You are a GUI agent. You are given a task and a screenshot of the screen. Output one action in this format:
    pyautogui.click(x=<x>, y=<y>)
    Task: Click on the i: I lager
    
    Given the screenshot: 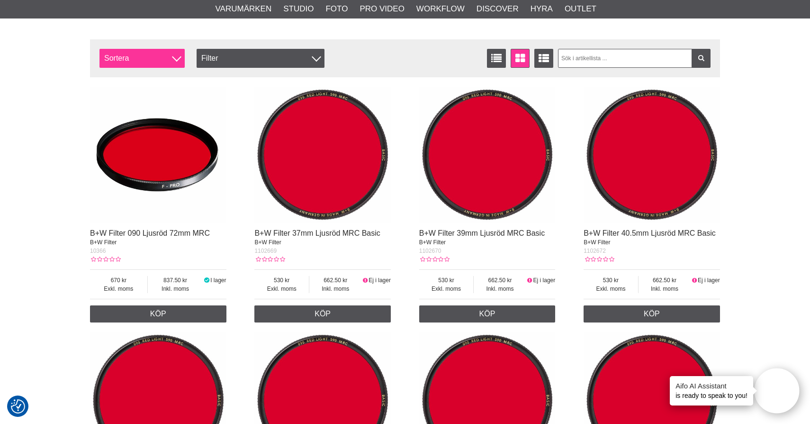 What is the action you would take?
    pyautogui.click(x=207, y=280)
    